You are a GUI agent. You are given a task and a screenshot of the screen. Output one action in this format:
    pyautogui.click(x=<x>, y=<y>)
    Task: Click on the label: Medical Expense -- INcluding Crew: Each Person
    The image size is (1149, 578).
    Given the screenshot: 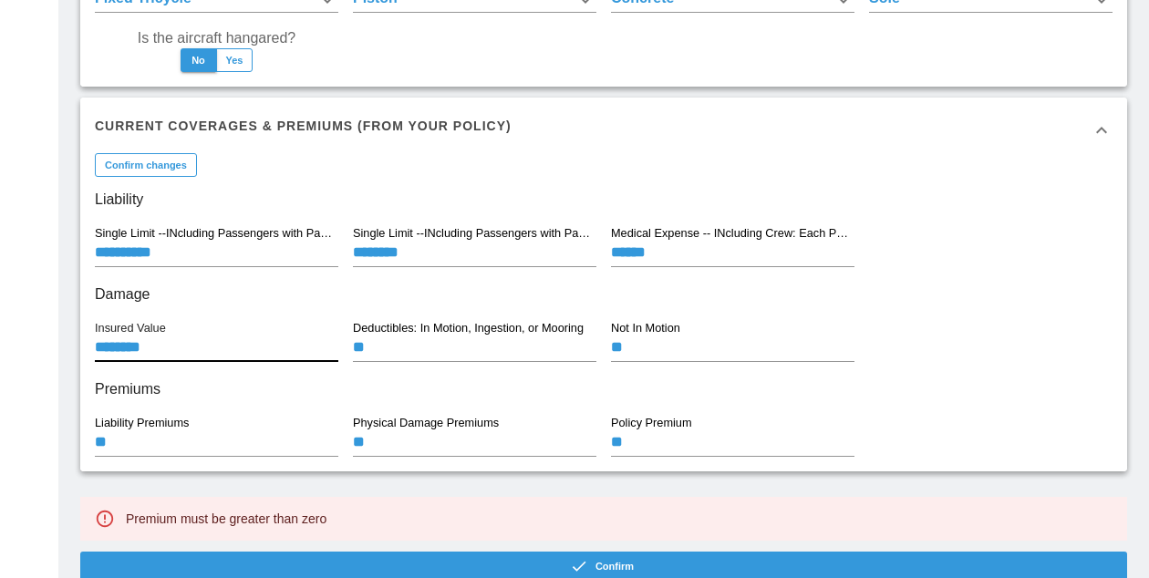 What is the action you would take?
    pyautogui.click(x=732, y=233)
    